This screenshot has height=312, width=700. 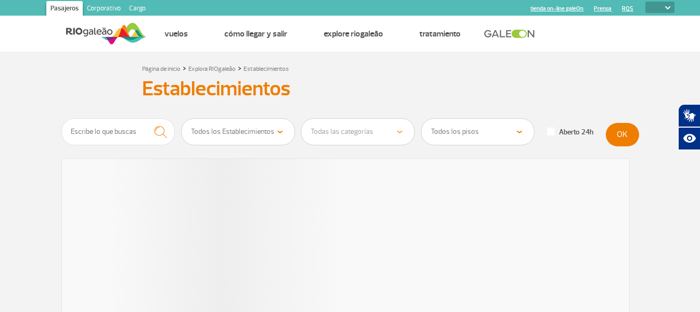 I want to click on a: Cargo, so click(x=137, y=9).